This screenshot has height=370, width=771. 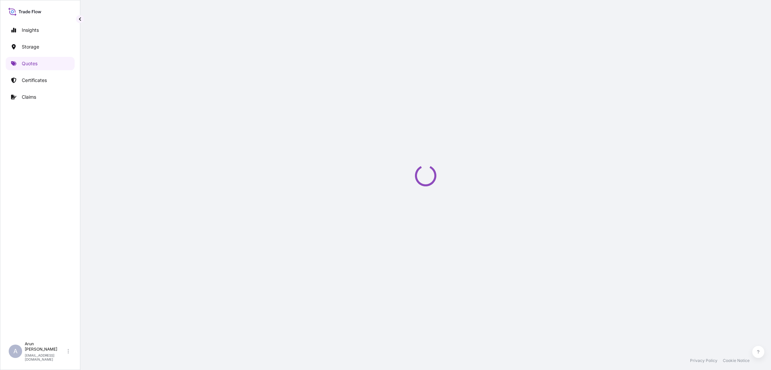 I want to click on p: Cookie Notice, so click(x=736, y=361).